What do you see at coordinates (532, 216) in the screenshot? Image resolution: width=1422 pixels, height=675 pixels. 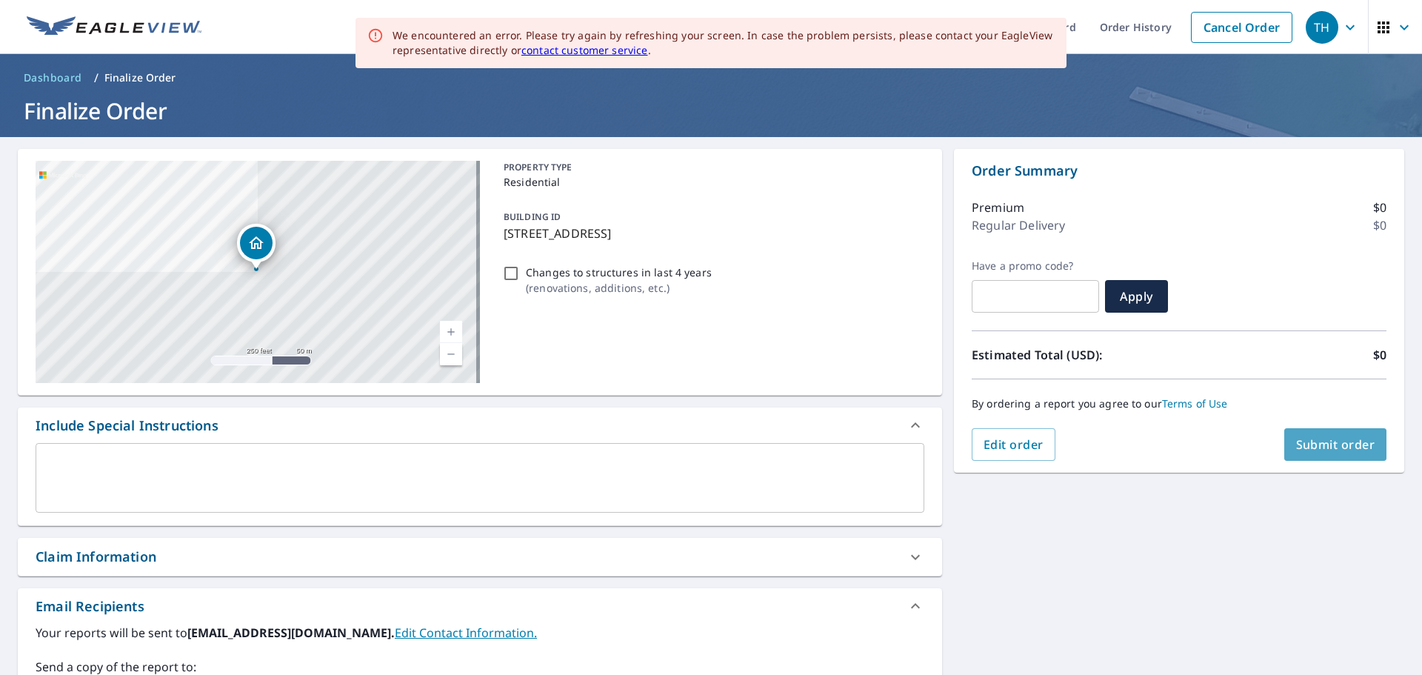 I see `p: BUILDING ID` at bounding box center [532, 216].